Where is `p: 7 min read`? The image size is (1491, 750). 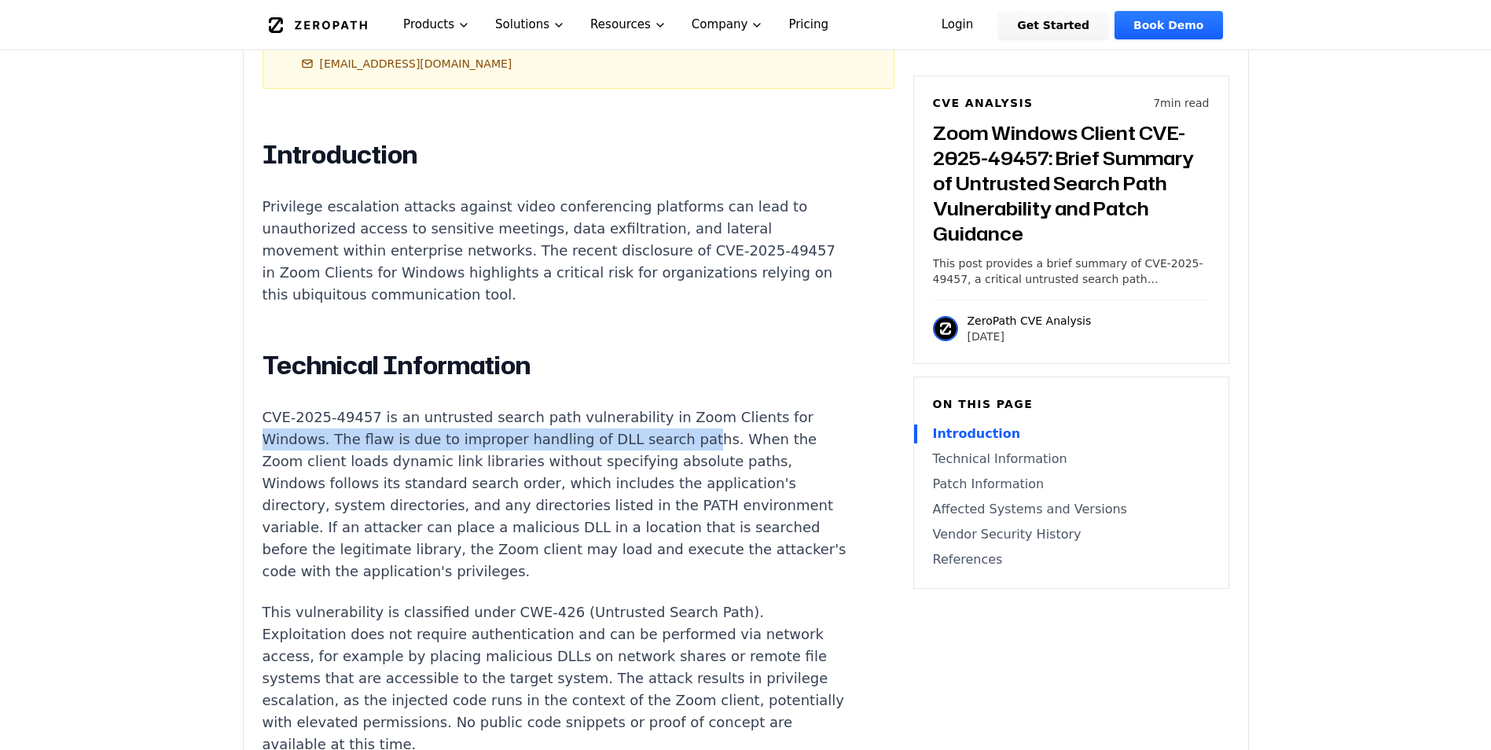 p: 7 min read is located at coordinates (1181, 103).